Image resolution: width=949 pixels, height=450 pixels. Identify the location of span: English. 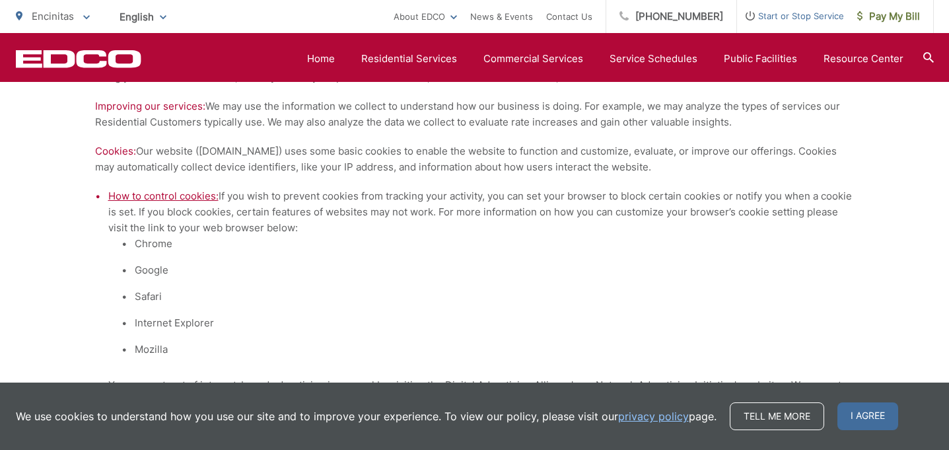
(143, 17).